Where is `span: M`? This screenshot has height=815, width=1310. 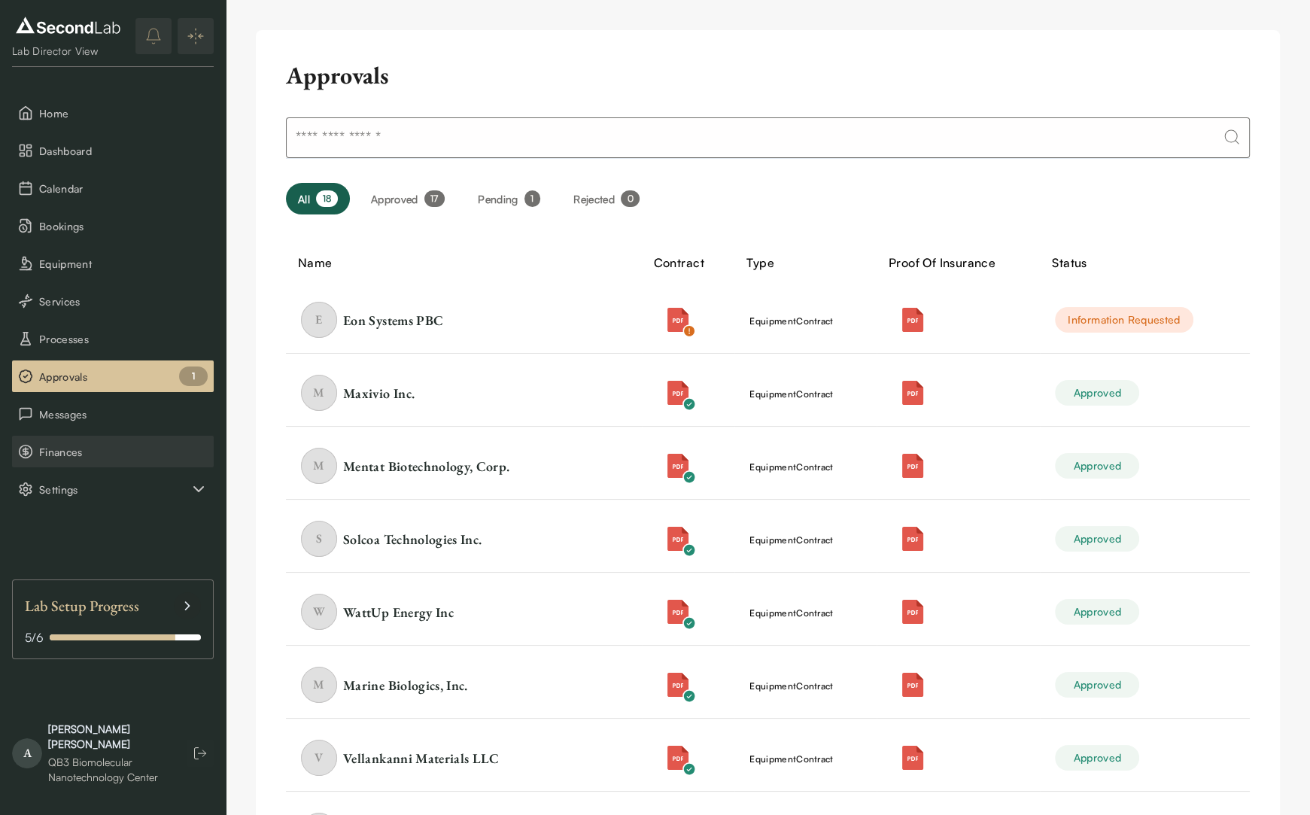 span: M is located at coordinates (319, 393).